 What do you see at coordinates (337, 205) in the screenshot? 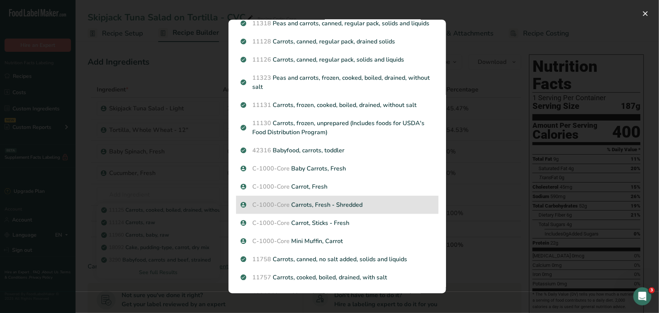
I see `p: Carrots, Fresh - Shredded` at bounding box center [337, 205].